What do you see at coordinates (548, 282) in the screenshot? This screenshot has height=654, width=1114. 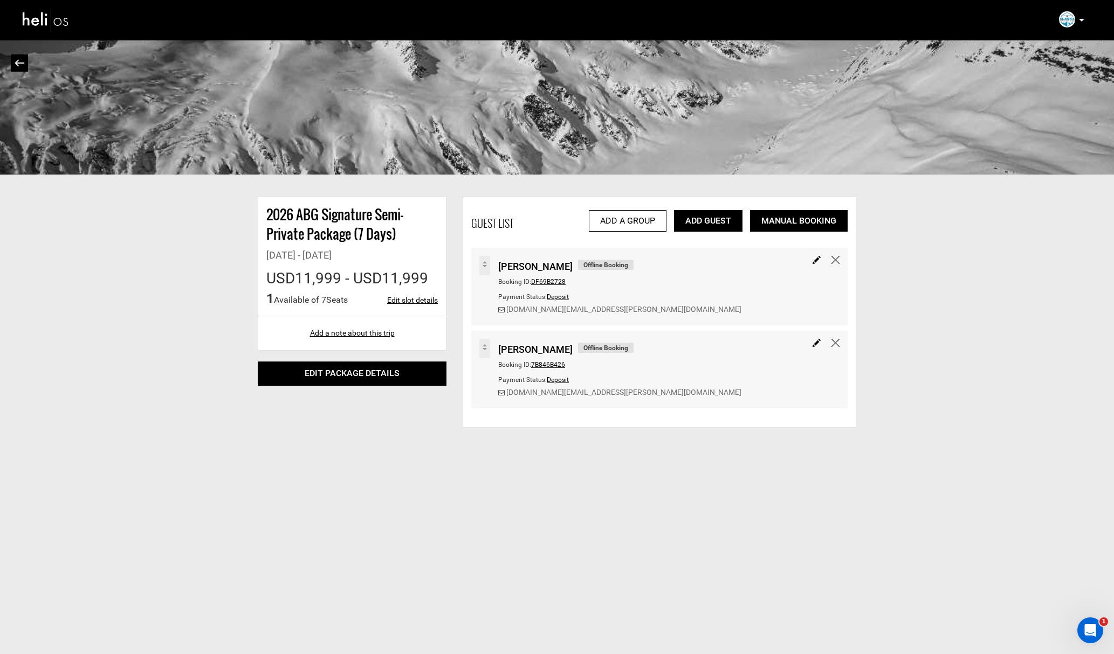 I see `span: DF69B2728` at bounding box center [548, 282].